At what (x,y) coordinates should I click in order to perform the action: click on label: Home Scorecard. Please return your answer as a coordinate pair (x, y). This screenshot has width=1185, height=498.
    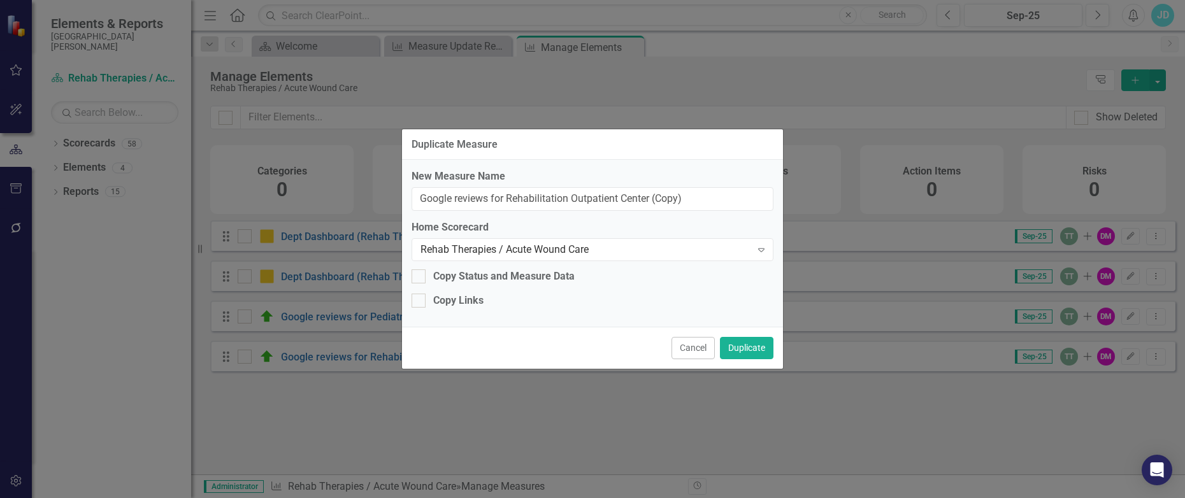
    Looking at the image, I should click on (592, 227).